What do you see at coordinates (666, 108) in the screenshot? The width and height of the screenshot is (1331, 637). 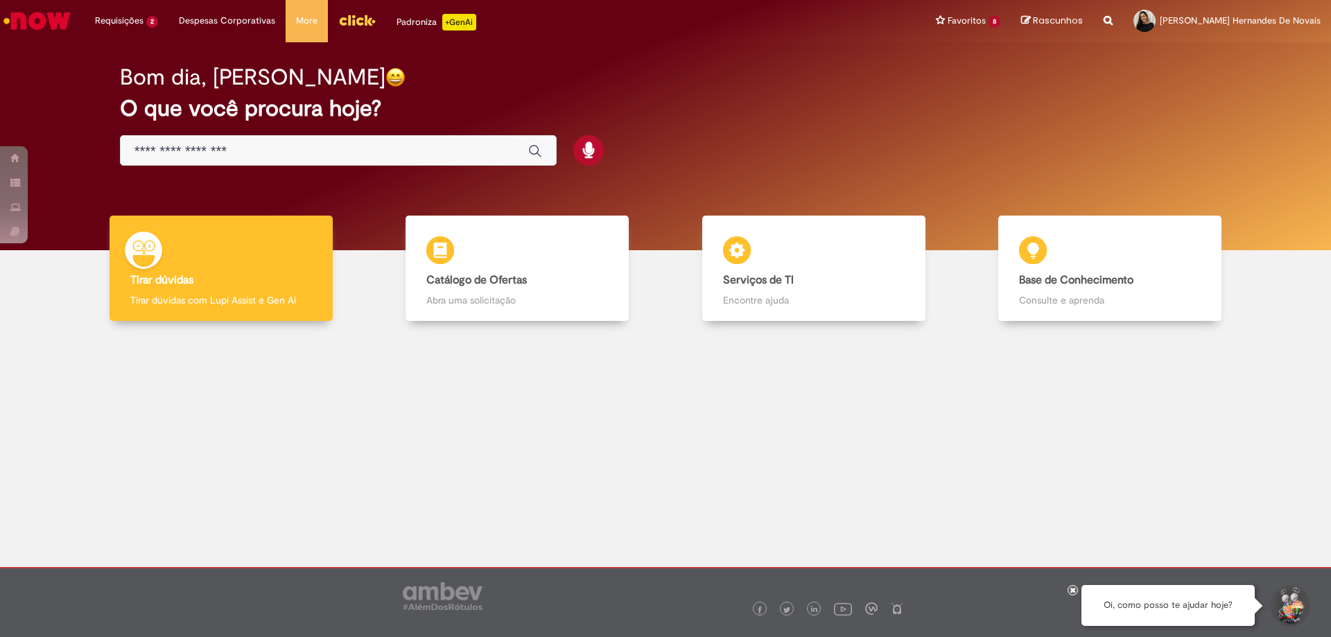 I see `h2: O que você procura hoje?` at bounding box center [666, 108].